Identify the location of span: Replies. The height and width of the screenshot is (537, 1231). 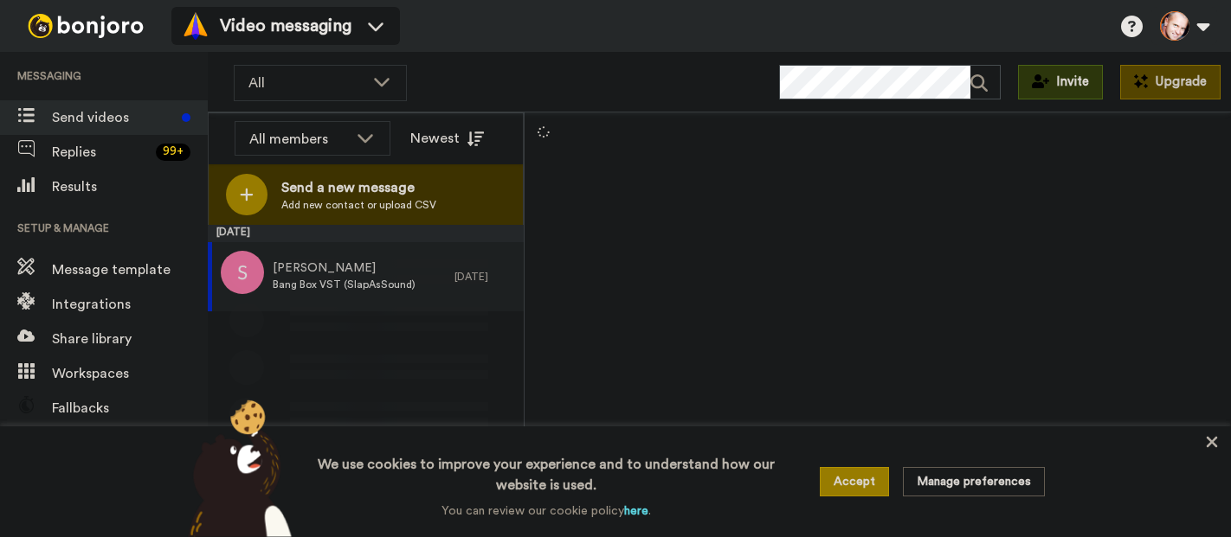
(100, 152).